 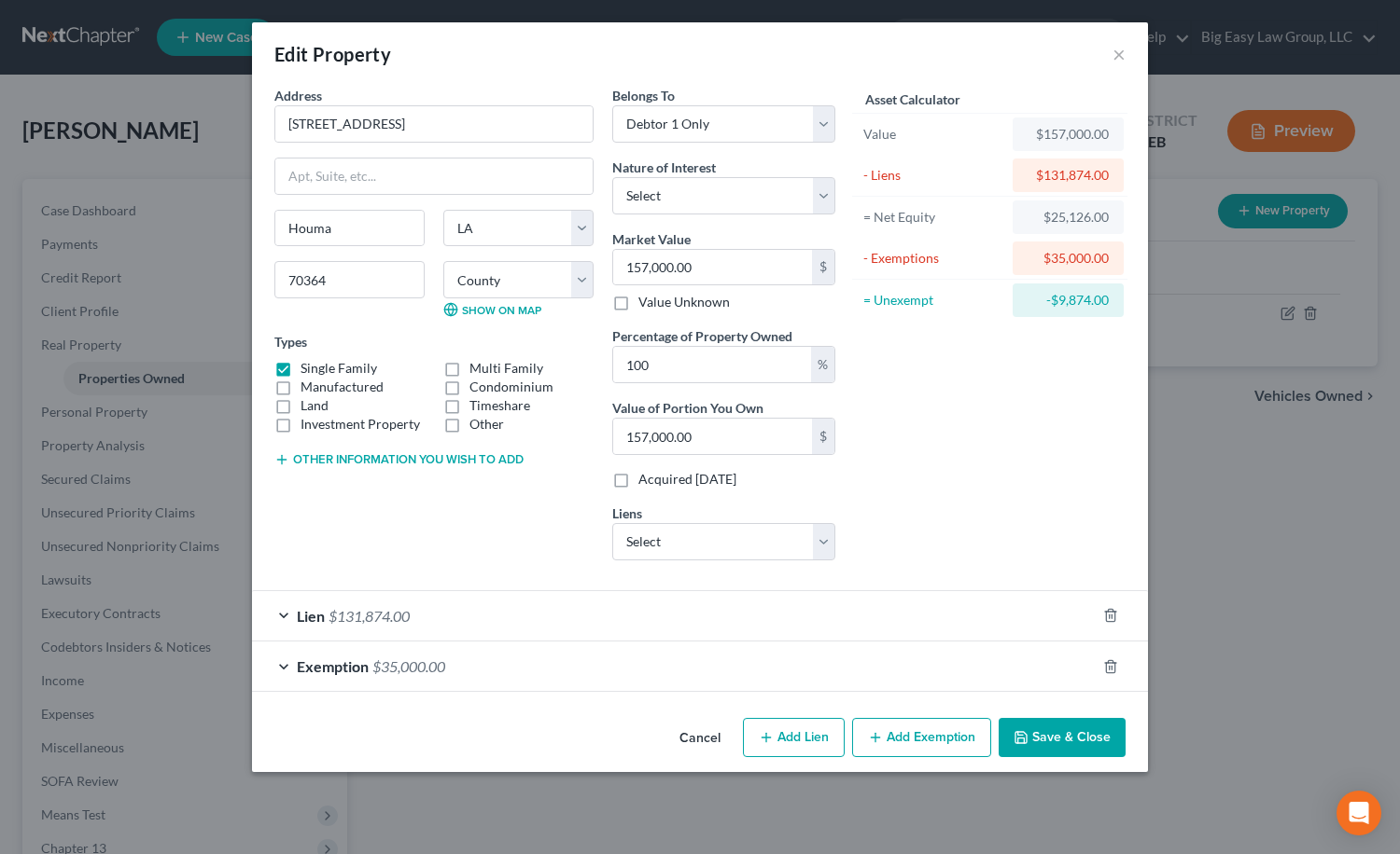 I want to click on label: Liens, so click(x=627, y=513).